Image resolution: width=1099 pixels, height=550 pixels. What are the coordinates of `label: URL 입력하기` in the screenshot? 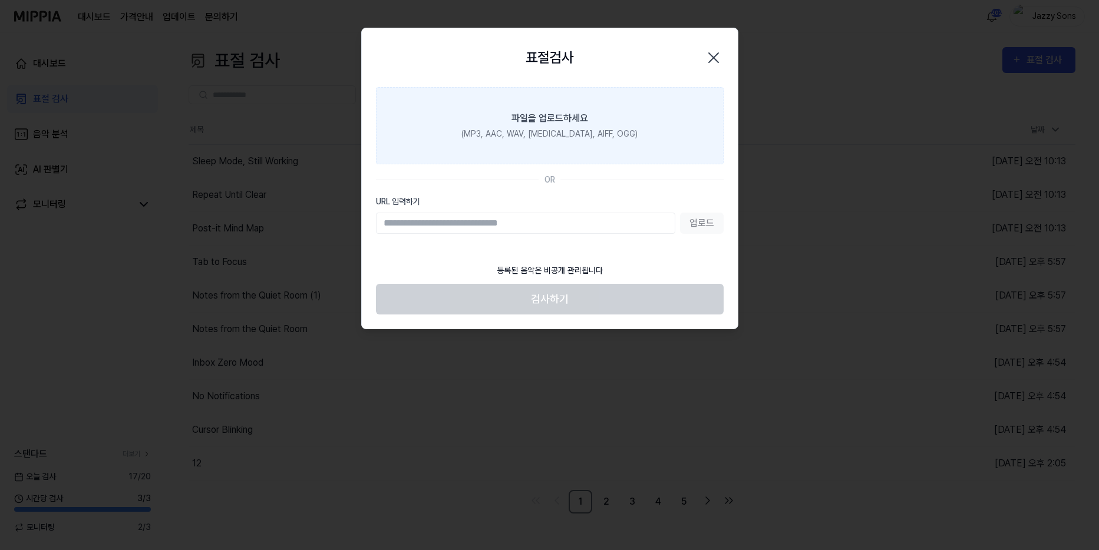 It's located at (550, 201).